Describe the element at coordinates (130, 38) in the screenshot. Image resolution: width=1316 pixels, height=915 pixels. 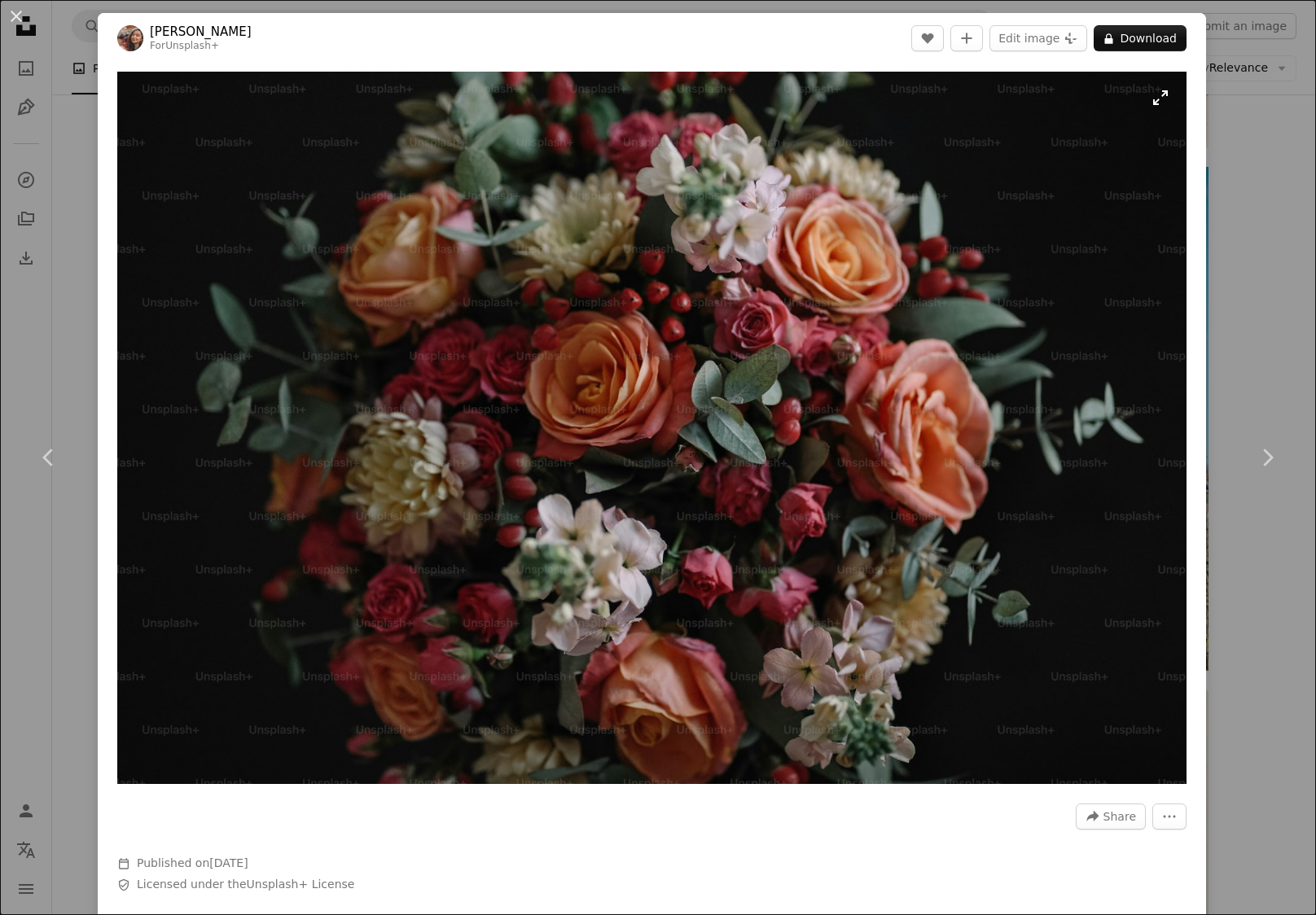
I see `img: Go to Lala Azizli's profile` at that location.